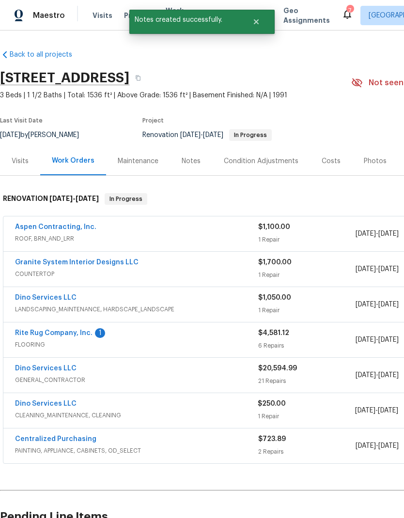  Describe the element at coordinates (272, 404) in the screenshot. I see `span: $250.00` at that location.